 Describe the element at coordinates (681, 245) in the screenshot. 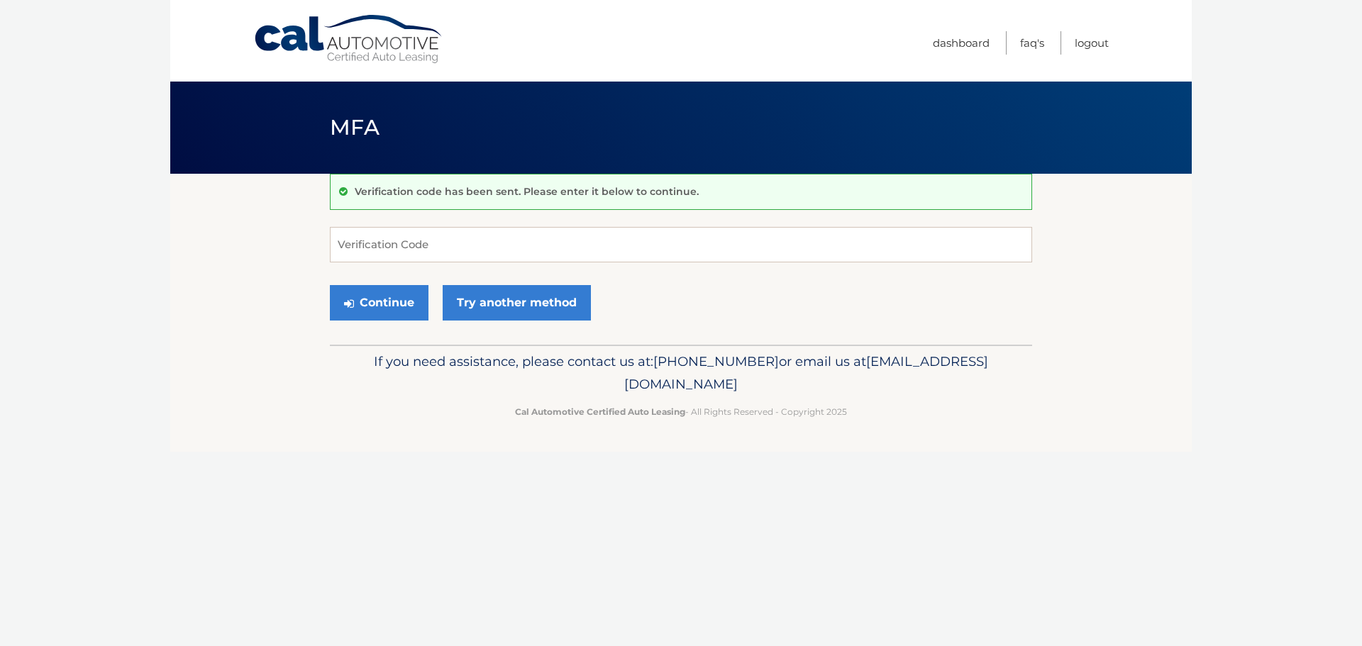

I see `input: Verification Code` at that location.